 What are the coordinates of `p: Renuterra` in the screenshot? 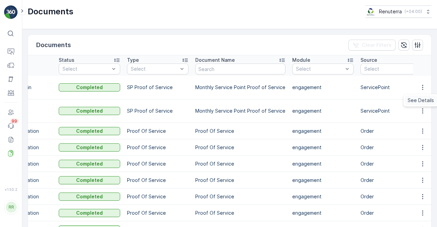 It's located at (390, 12).